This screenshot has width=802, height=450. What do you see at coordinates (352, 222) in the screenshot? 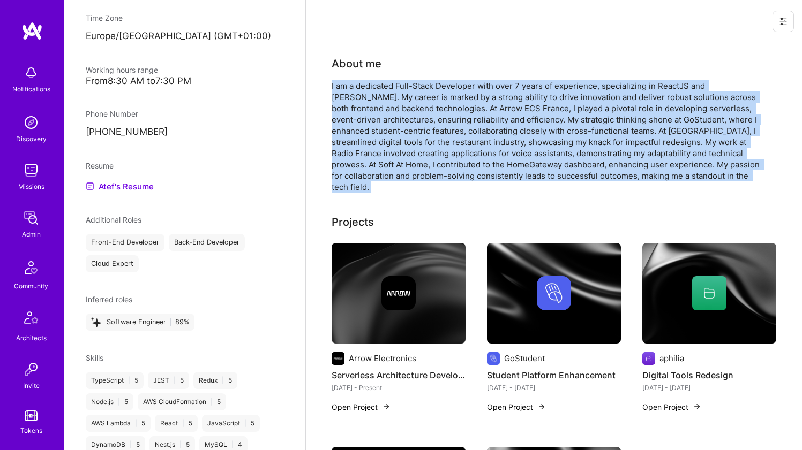
I see `div: Projects` at bounding box center [352, 222].